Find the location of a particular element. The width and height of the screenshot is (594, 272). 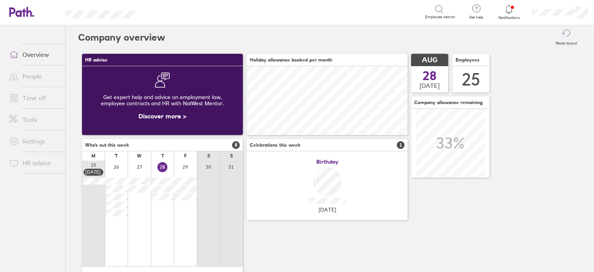

a: Time off is located at coordinates (34, 98).